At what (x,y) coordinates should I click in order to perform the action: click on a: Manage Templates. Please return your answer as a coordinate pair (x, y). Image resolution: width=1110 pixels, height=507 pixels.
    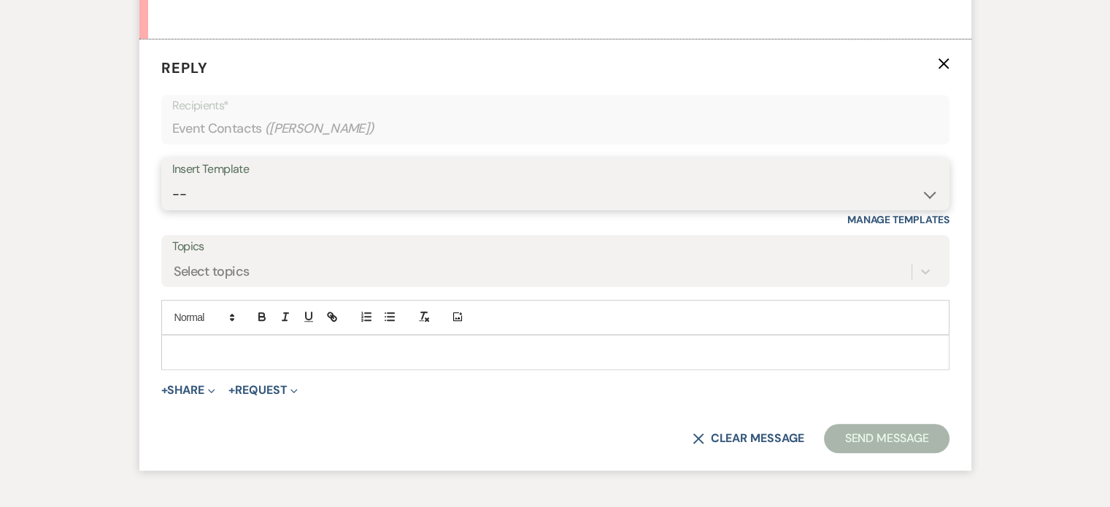
    Looking at the image, I should click on (898, 220).